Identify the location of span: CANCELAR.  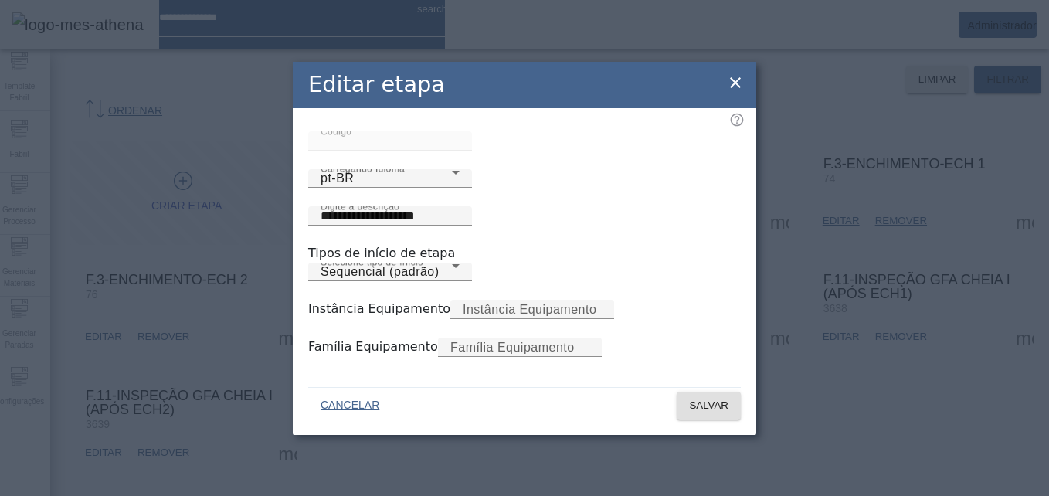
(350, 406).